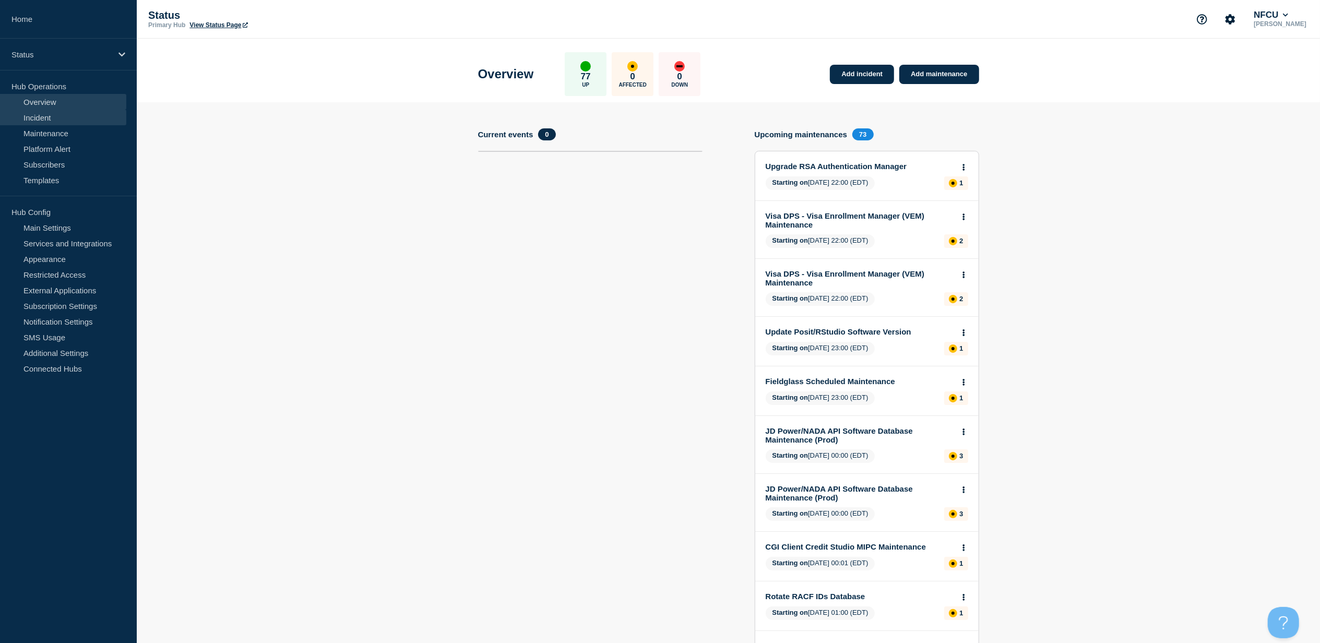 The height and width of the screenshot is (643, 1320). Describe the element at coordinates (586, 77) in the screenshot. I see `p: 77` at that location.